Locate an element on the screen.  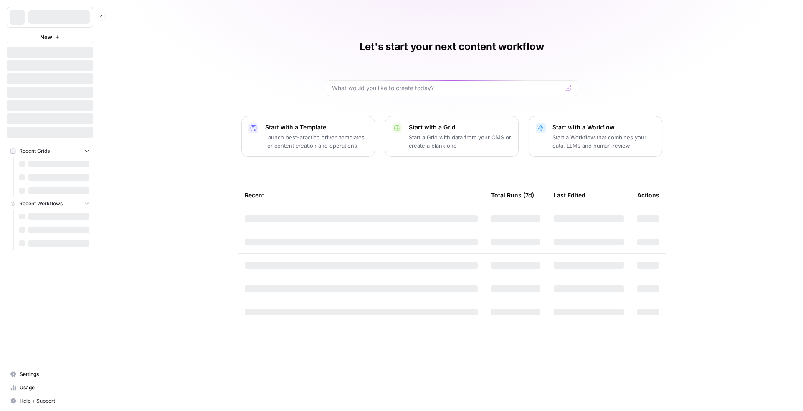
p: Launch best-practice driven templates for content creation and operations is located at coordinates (316, 141).